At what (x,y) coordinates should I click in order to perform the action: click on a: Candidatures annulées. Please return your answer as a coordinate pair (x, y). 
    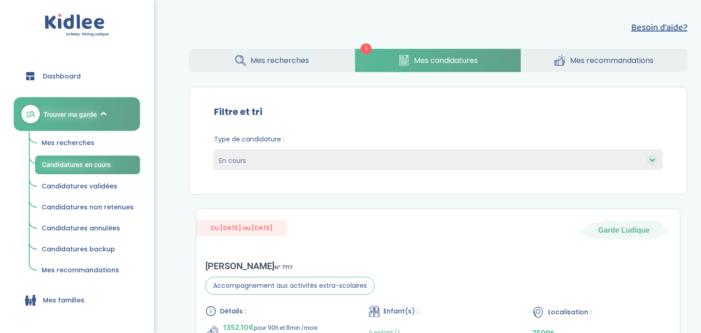
    Looking at the image, I should click on (88, 229).